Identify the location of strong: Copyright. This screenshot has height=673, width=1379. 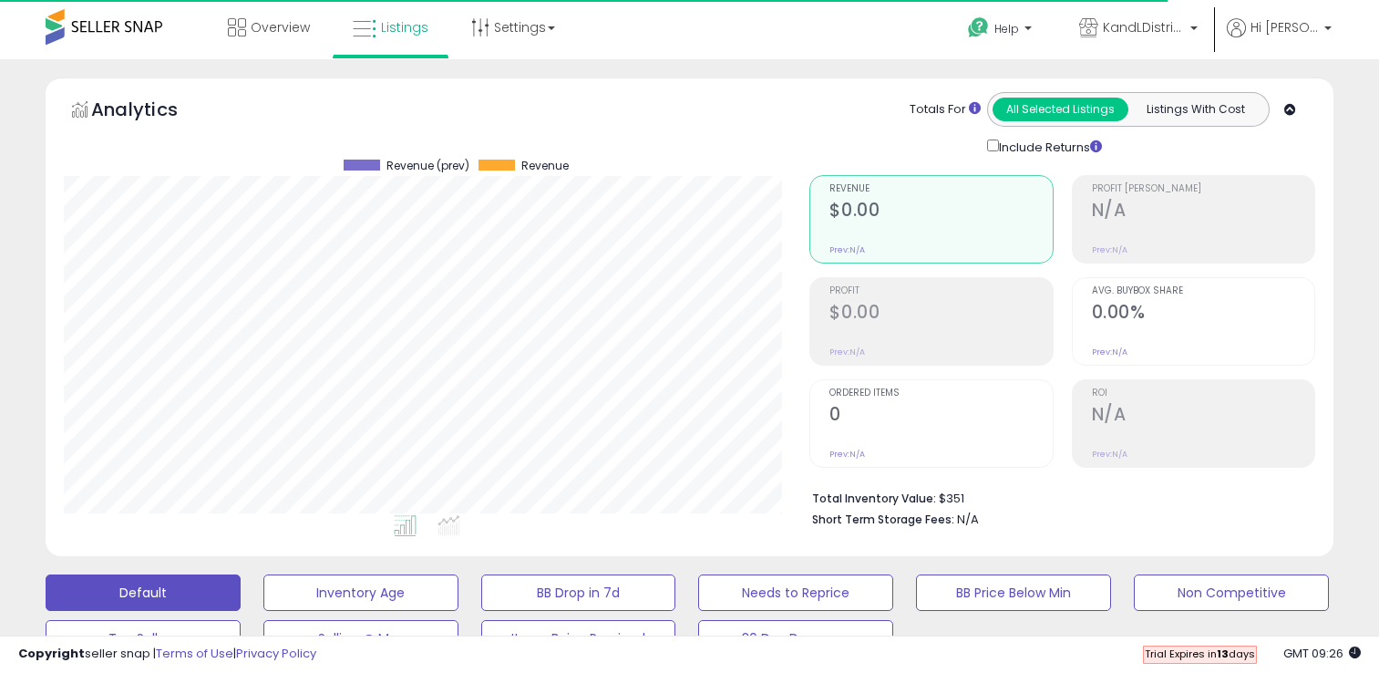
(51, 653).